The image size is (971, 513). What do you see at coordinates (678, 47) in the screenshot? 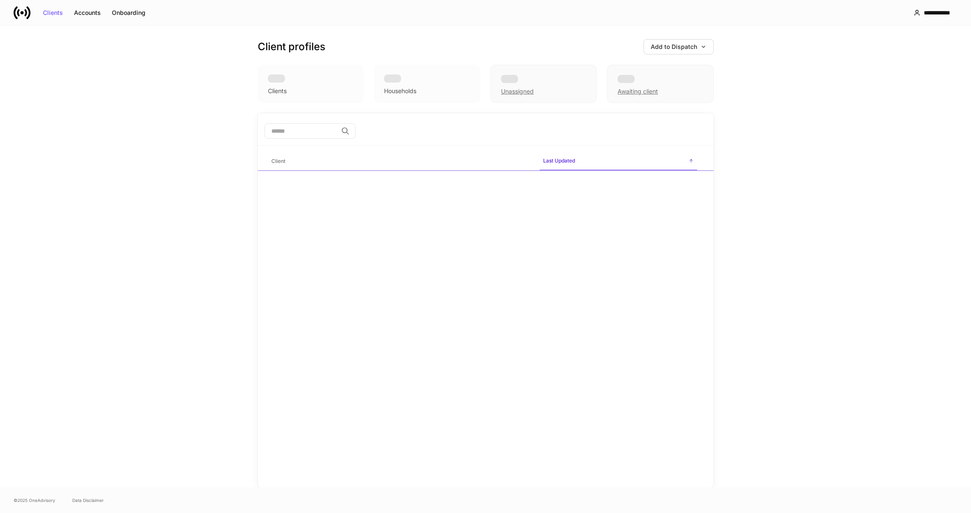
I see `div: Add to Dispatch` at bounding box center [678, 47].